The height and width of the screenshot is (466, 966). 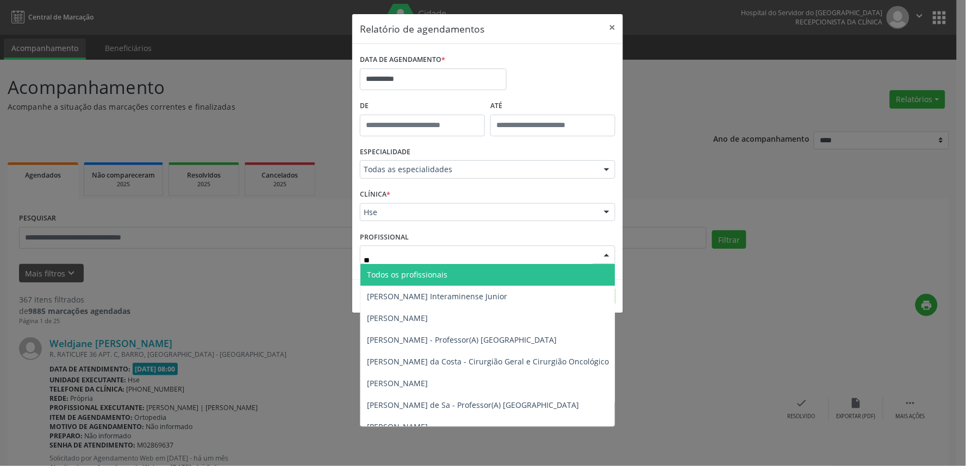 I want to click on label: ATÉ, so click(x=553, y=106).